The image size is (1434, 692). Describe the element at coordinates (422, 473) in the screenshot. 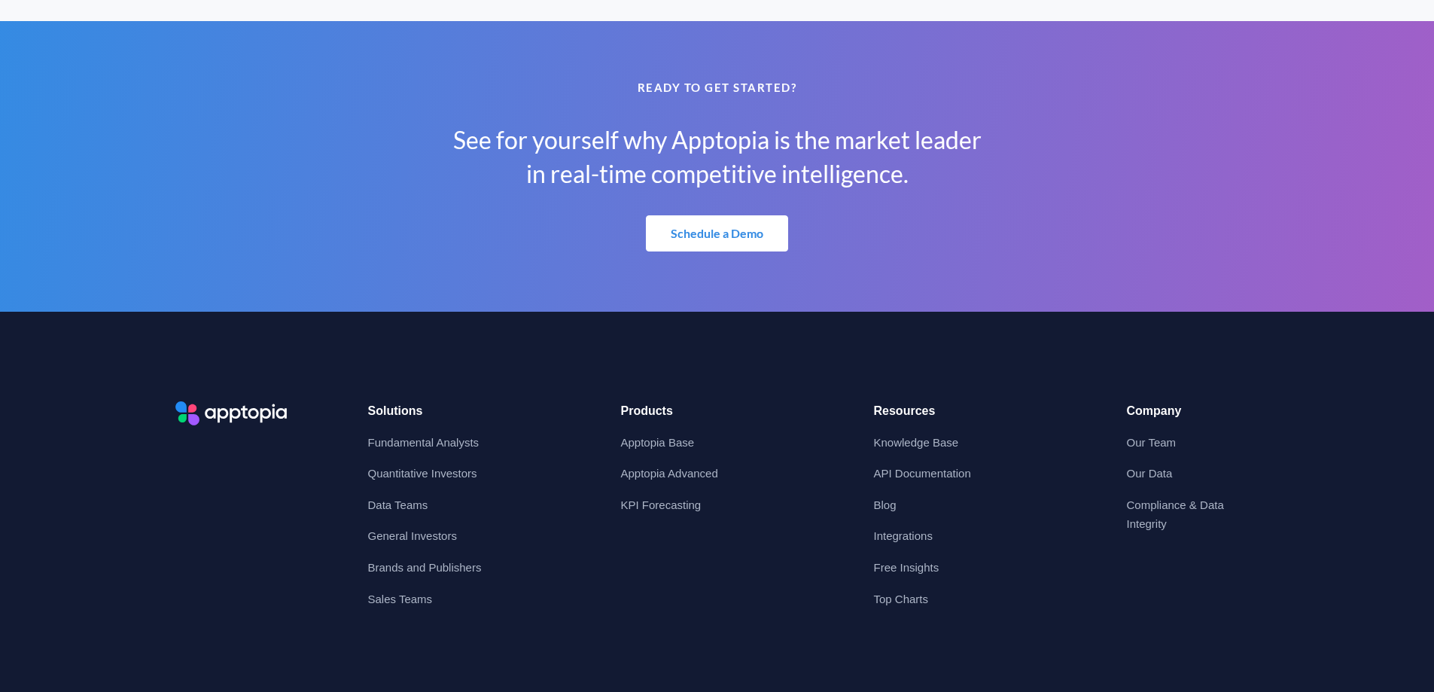

I see `a: Quantitative Investors` at that location.